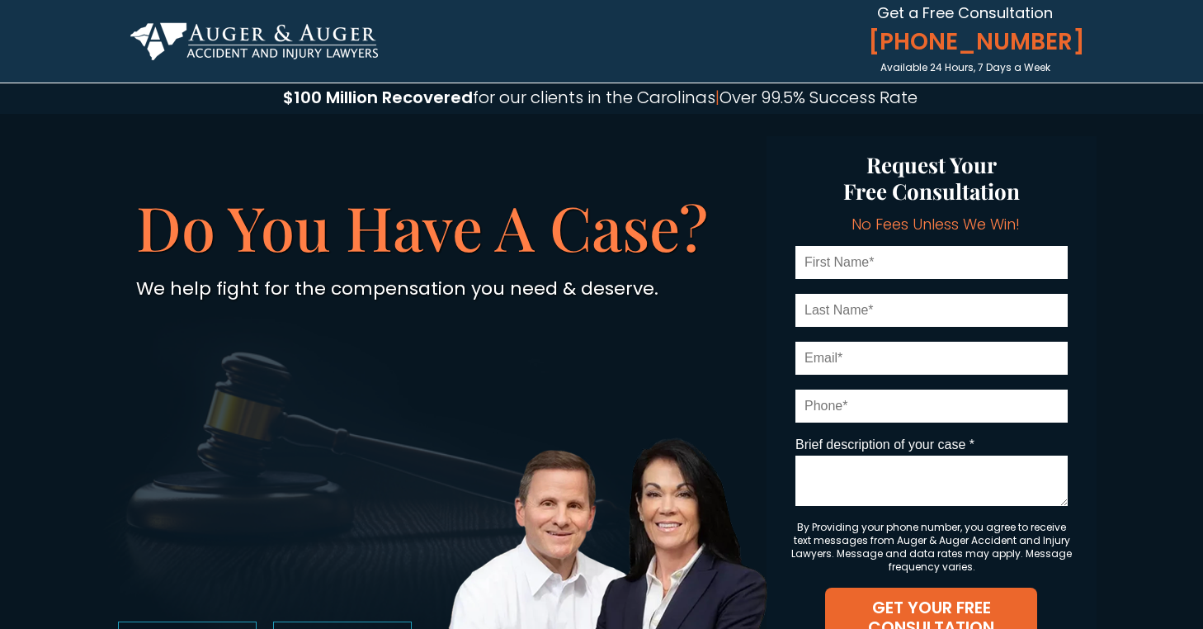  I want to click on span: Request Your, so click(931, 164).